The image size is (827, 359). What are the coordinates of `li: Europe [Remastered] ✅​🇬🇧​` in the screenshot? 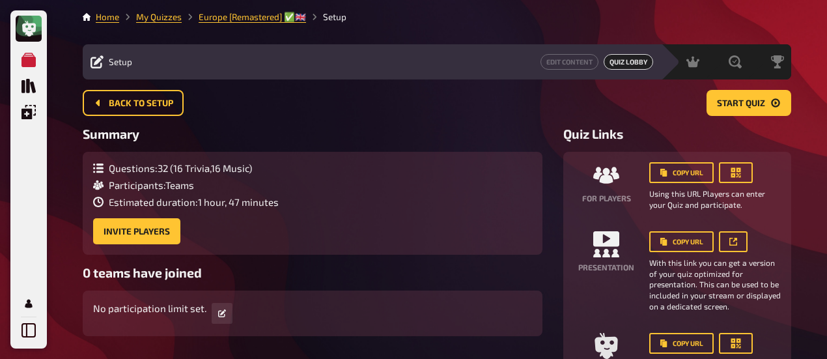 It's located at (243, 17).